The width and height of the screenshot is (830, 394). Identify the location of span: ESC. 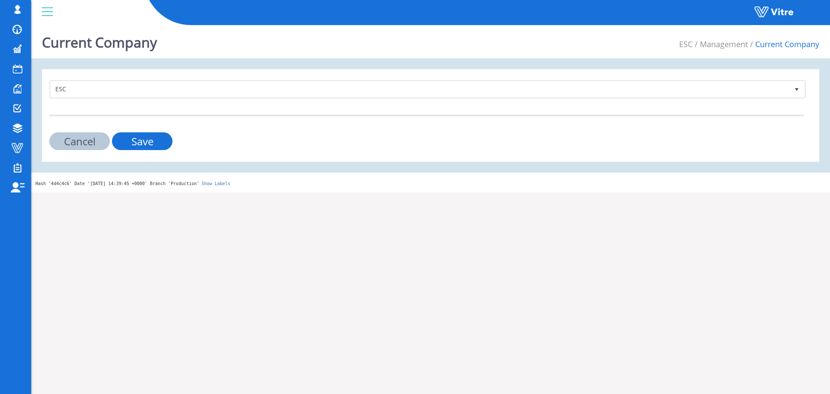
(420, 89).